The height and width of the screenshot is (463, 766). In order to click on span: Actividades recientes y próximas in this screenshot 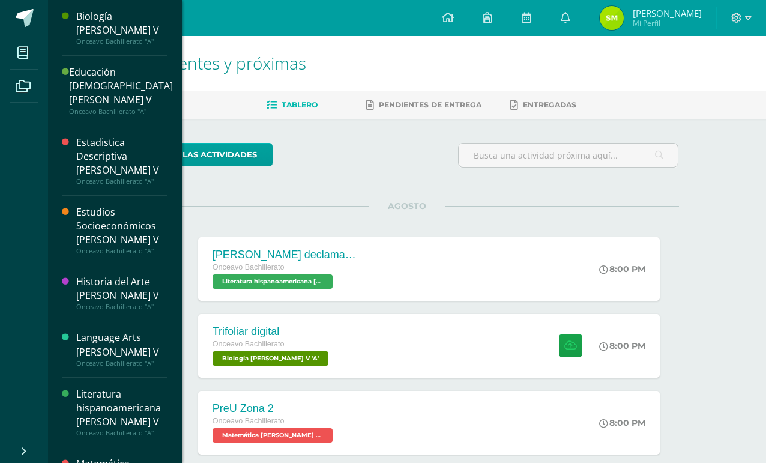, I will do `click(184, 63)`.